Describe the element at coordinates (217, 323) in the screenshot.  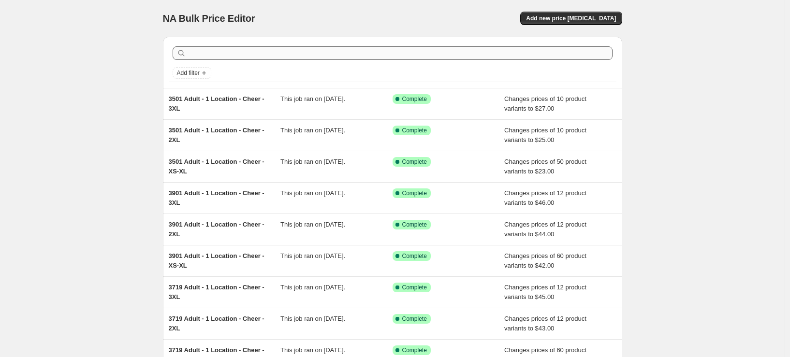
I see `span: 3719 Adult - 1 Location - Cheer - 2XL` at that location.